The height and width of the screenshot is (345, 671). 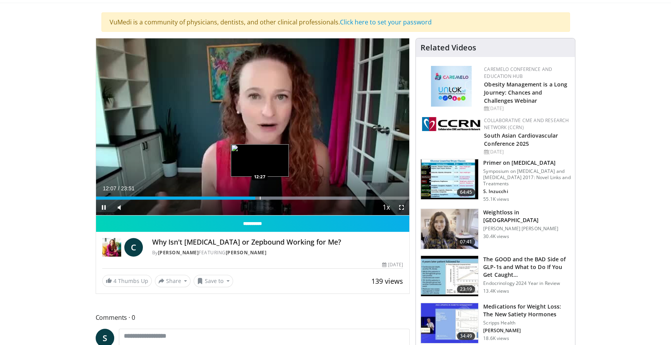 I want to click on img: 756cb5e3-da60-49d4-af2c-51c334342588.150x105_q85_crop-smart_upscale.jpg, so click(x=450, y=276).